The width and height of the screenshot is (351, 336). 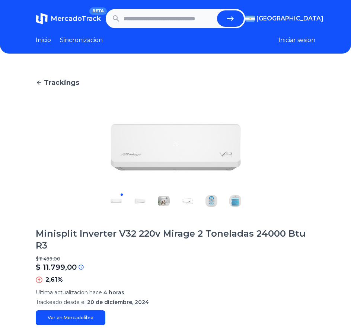 What do you see at coordinates (69, 292) in the screenshot?
I see `span: Ultima actualizacion hace` at bounding box center [69, 292].